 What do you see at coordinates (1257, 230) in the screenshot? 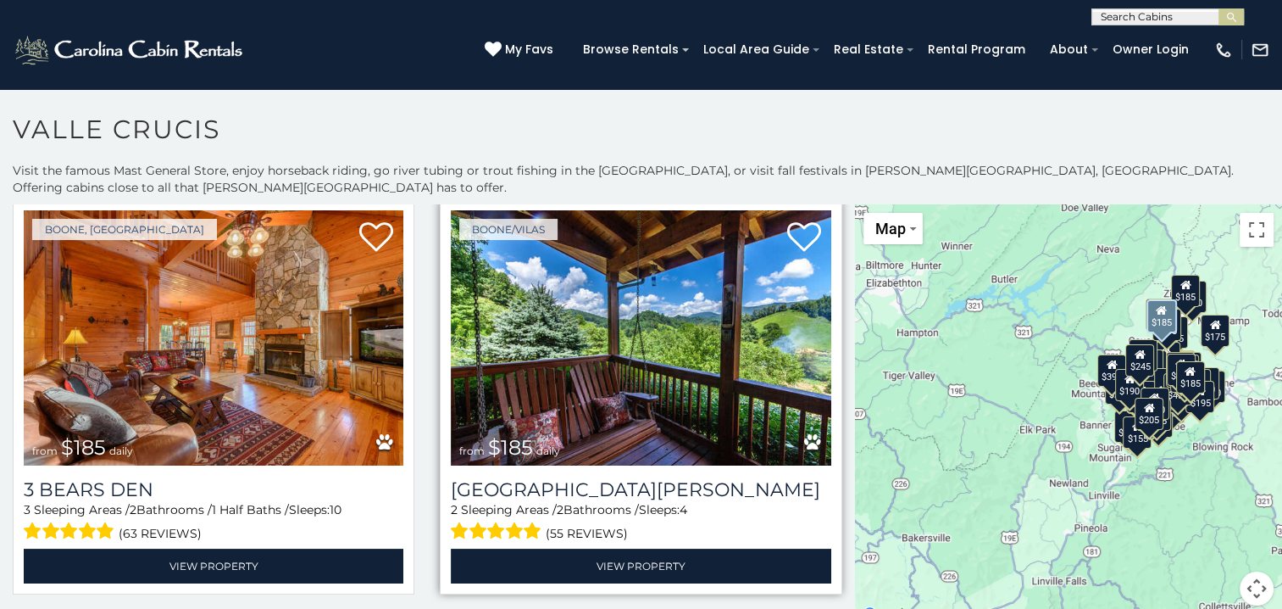
I see `button: Toggle fullscreen view` at bounding box center [1257, 230].